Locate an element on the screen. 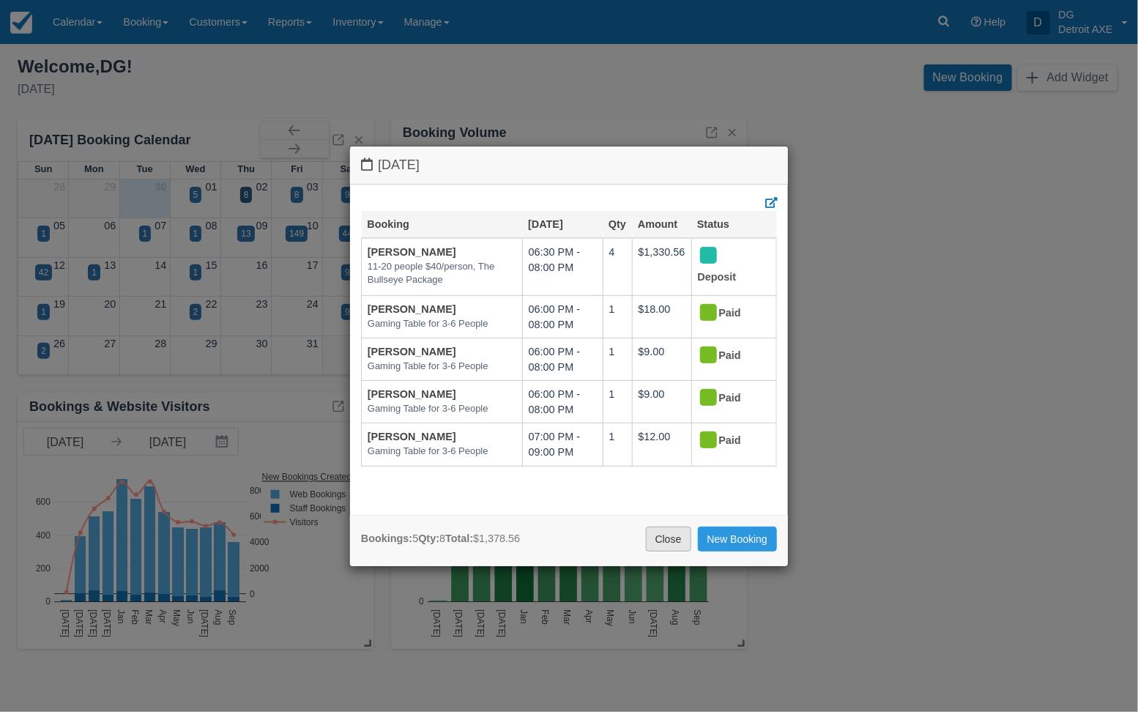  a: Status is located at coordinates (713, 224).